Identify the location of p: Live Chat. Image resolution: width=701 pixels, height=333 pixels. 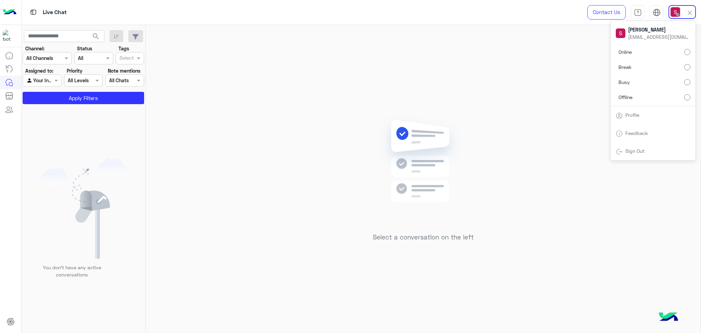
(55, 12).